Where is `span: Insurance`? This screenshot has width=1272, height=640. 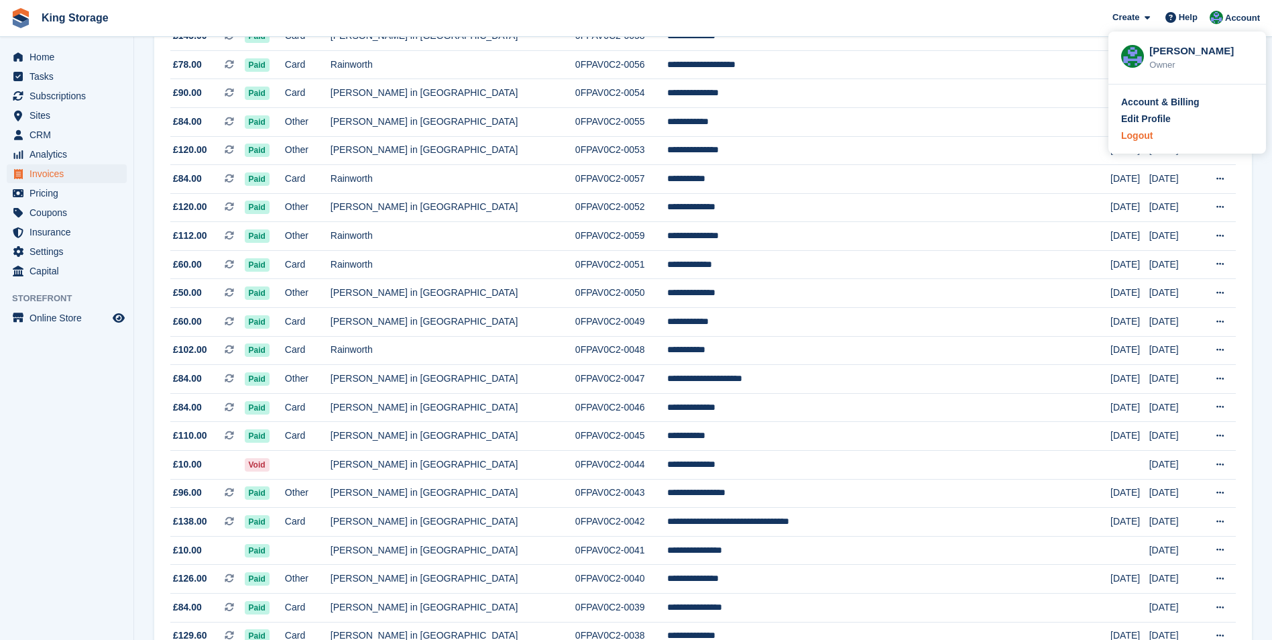
span: Insurance is located at coordinates (70, 232).